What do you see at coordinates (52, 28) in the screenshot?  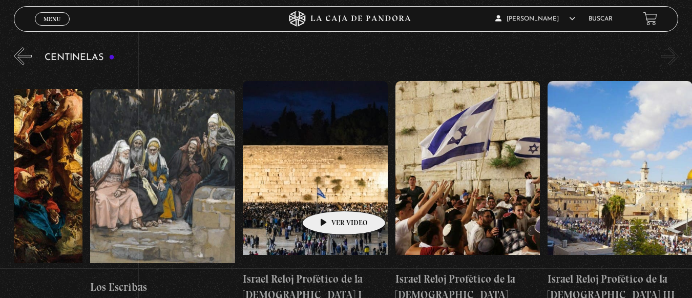 I see `span: Cerrar` at bounding box center [52, 28].